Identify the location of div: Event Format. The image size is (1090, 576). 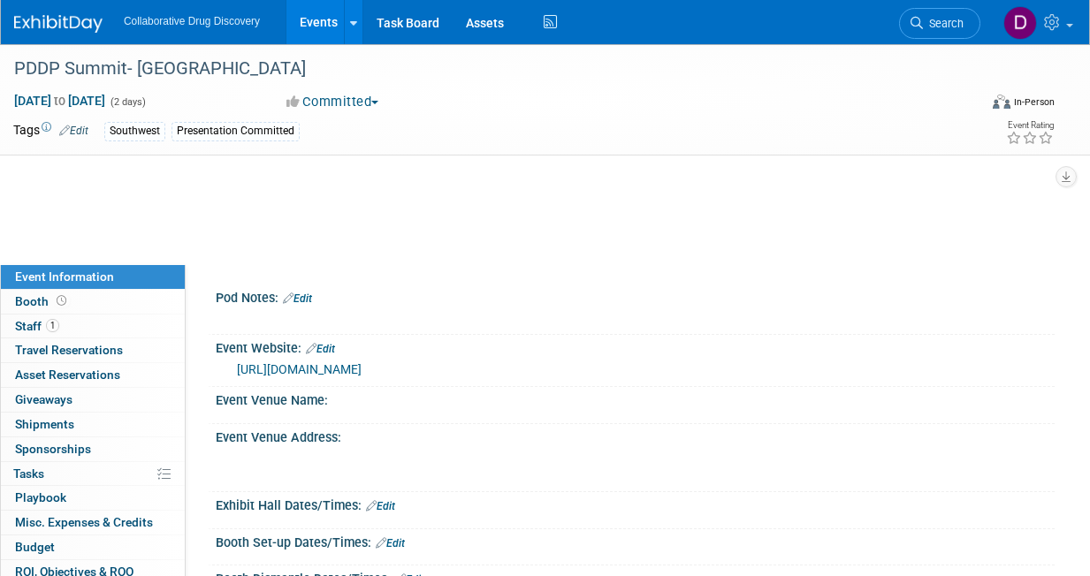
(978, 105).